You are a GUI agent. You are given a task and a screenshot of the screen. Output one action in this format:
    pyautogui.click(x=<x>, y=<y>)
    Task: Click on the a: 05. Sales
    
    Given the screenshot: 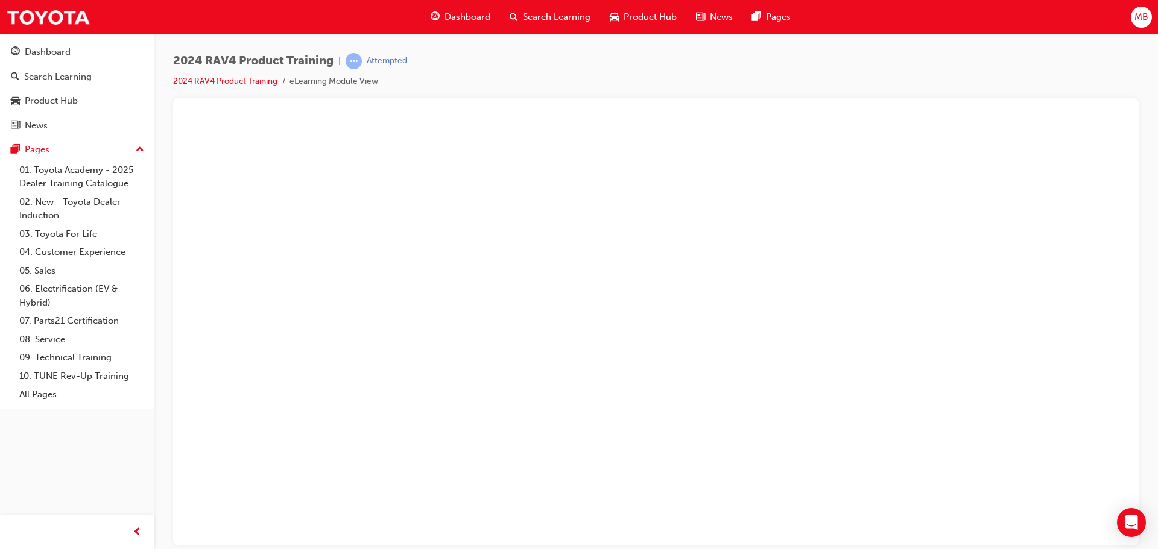 What is the action you would take?
    pyautogui.click(x=81, y=271)
    